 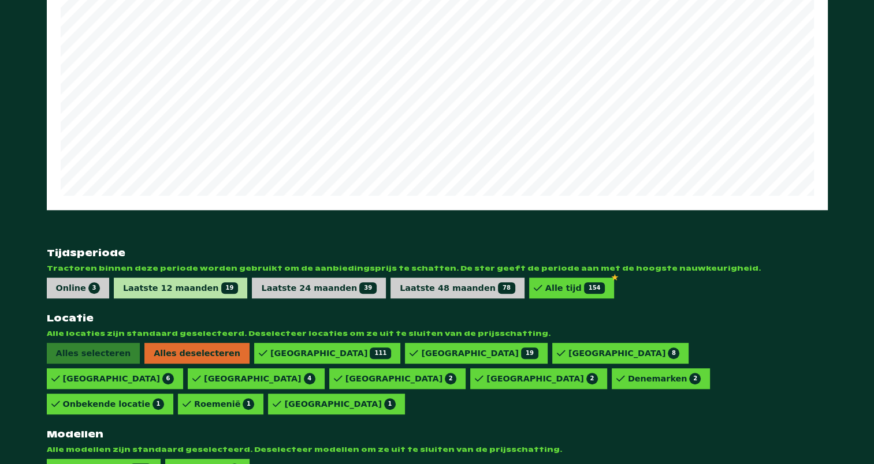 I want to click on span: Alles selecteren, so click(x=94, y=353).